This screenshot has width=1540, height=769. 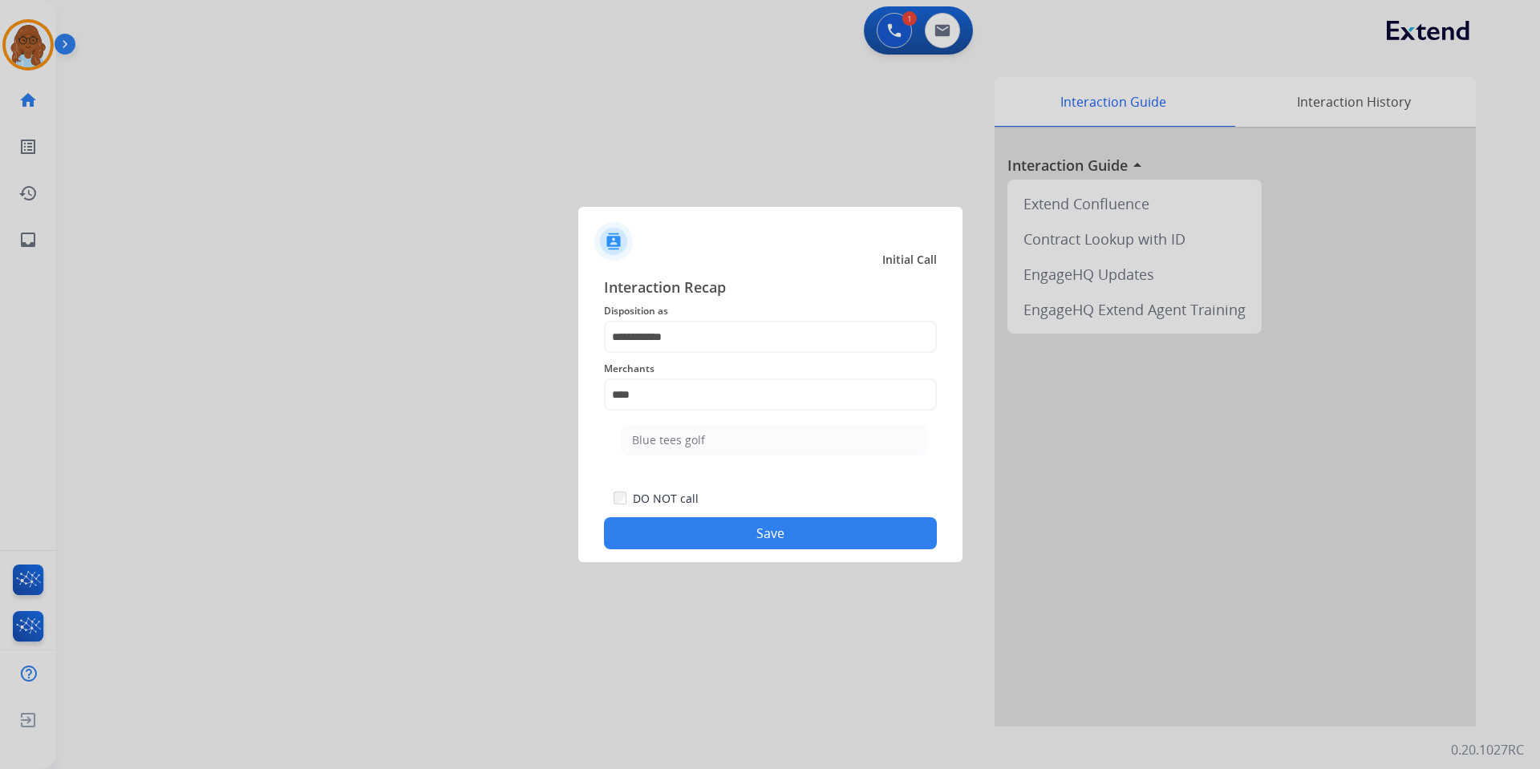 What do you see at coordinates (668, 440) in the screenshot?
I see `div: Blue tees golf` at bounding box center [668, 440].